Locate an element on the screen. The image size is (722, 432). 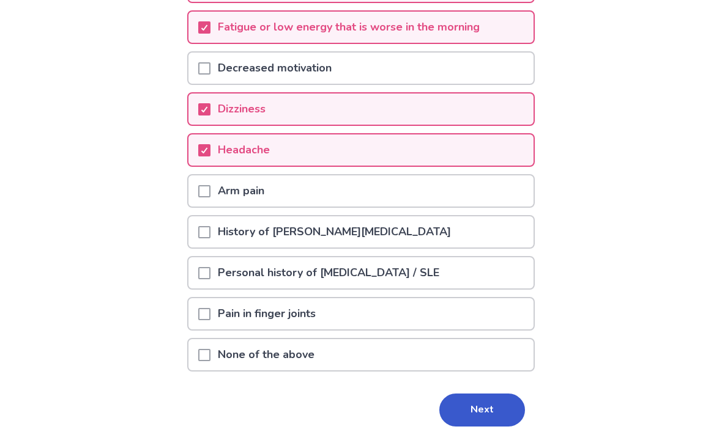
button: Next is located at coordinates (482, 411).